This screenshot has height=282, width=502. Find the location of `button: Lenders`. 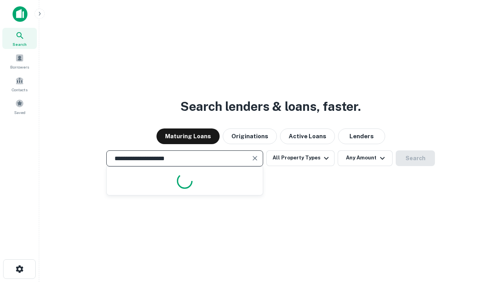

button: Lenders is located at coordinates (361, 136).